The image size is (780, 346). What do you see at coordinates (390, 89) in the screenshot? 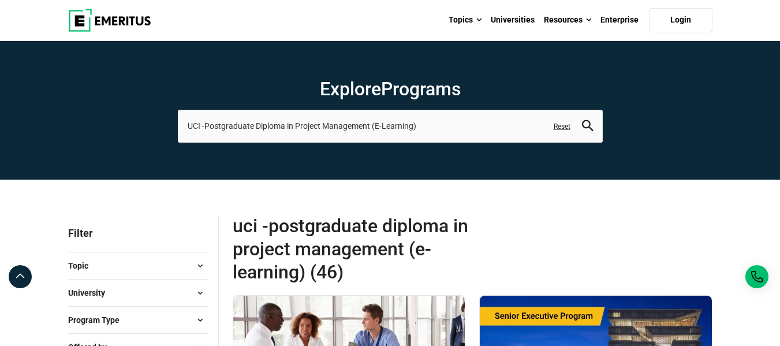
I see `h1: Explore` at bounding box center [390, 89].